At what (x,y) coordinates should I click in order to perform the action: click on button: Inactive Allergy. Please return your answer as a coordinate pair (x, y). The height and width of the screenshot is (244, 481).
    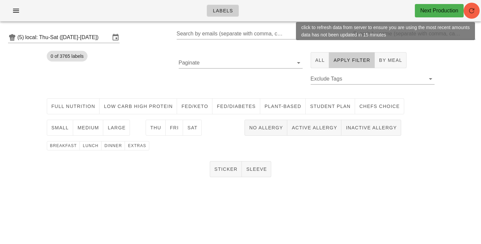
    Looking at the image, I should click on (371, 128).